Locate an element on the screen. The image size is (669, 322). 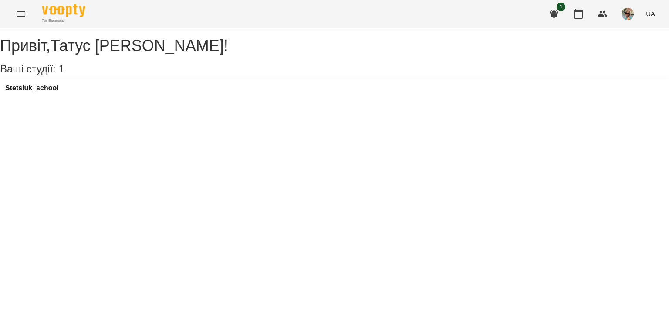
span: UA is located at coordinates (650, 14).